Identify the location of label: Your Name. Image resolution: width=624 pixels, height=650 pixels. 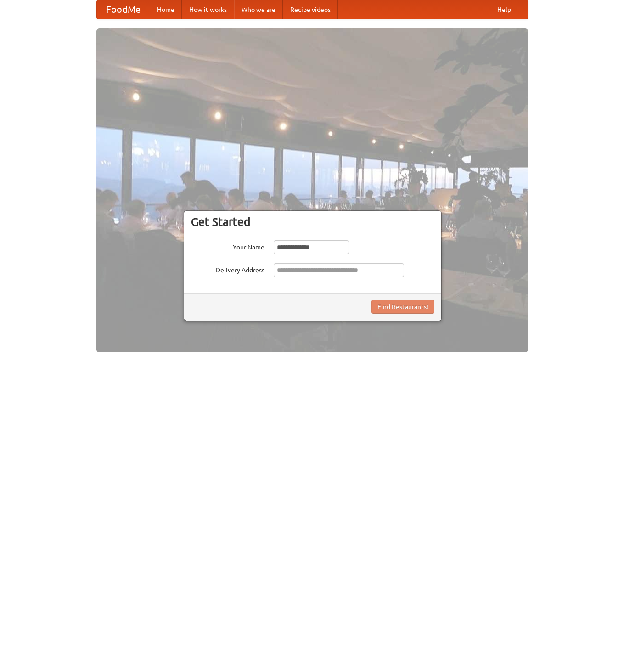
(228, 246).